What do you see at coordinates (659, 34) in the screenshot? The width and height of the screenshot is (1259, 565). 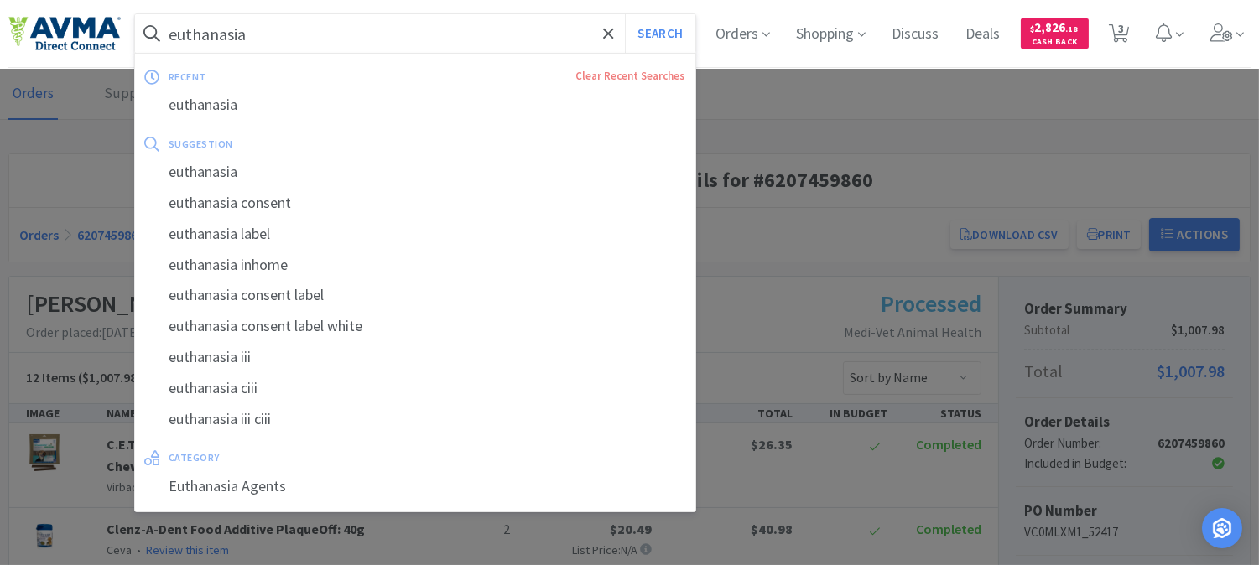 I see `button: Search` at bounding box center [659, 34].